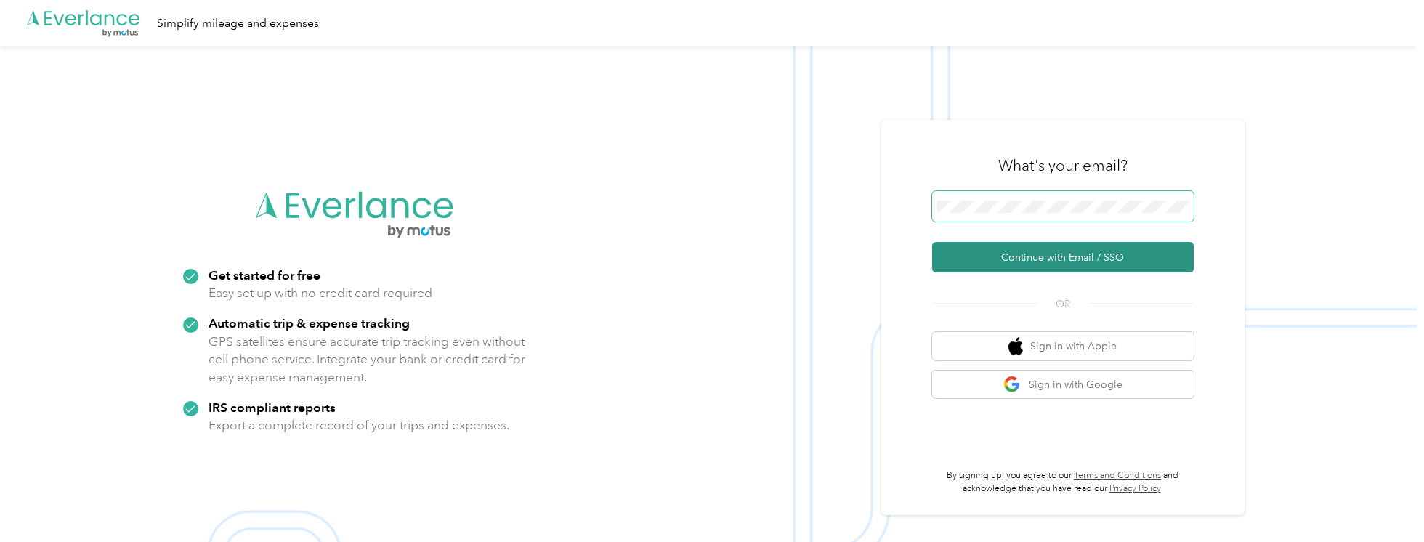 The height and width of the screenshot is (542, 1424). Describe the element at coordinates (309, 323) in the screenshot. I see `strong: Automatic trip & expense tracking` at that location.